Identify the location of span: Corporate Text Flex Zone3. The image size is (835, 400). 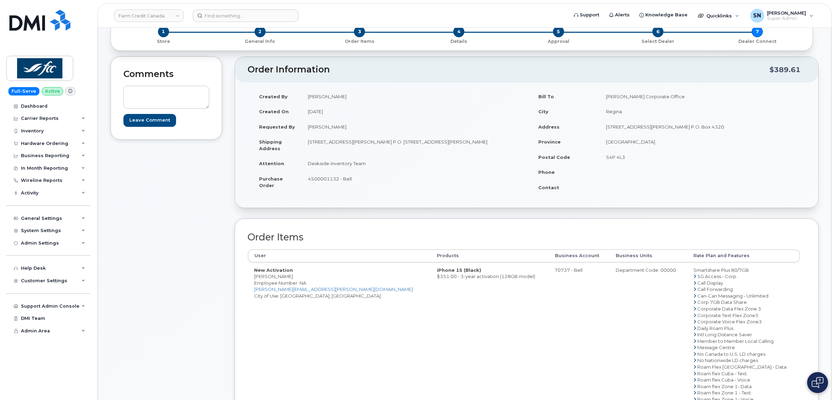
(728, 316).